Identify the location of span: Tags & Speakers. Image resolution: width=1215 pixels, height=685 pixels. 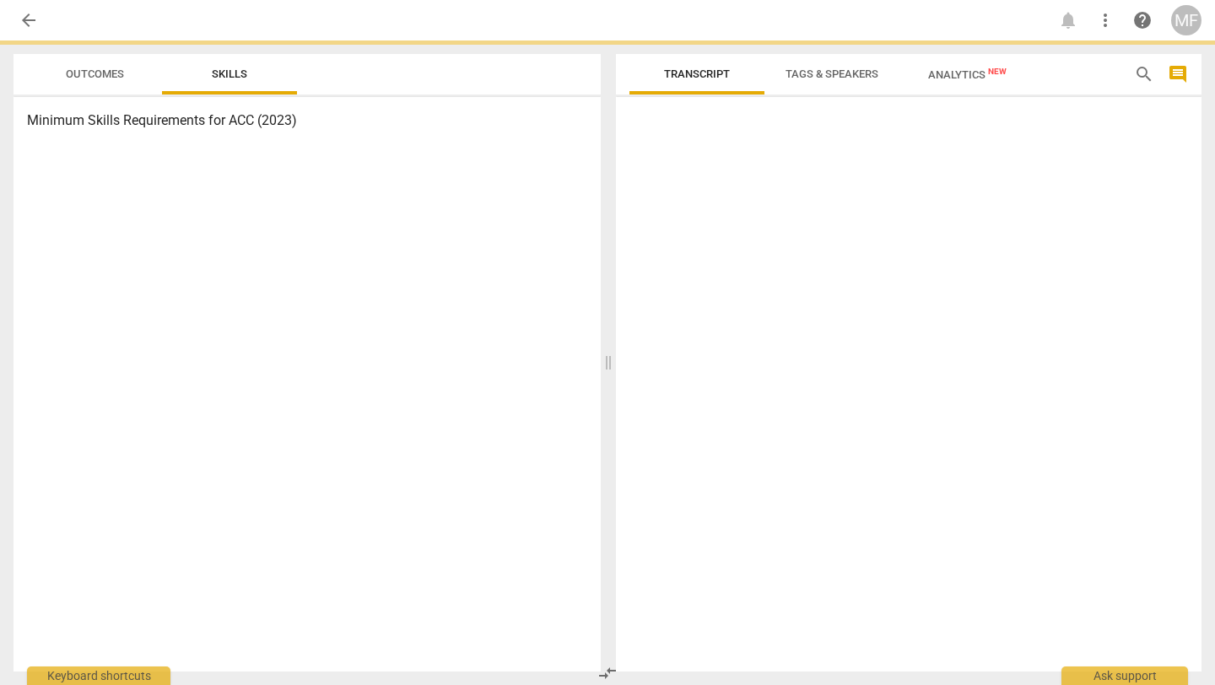
(832, 73).